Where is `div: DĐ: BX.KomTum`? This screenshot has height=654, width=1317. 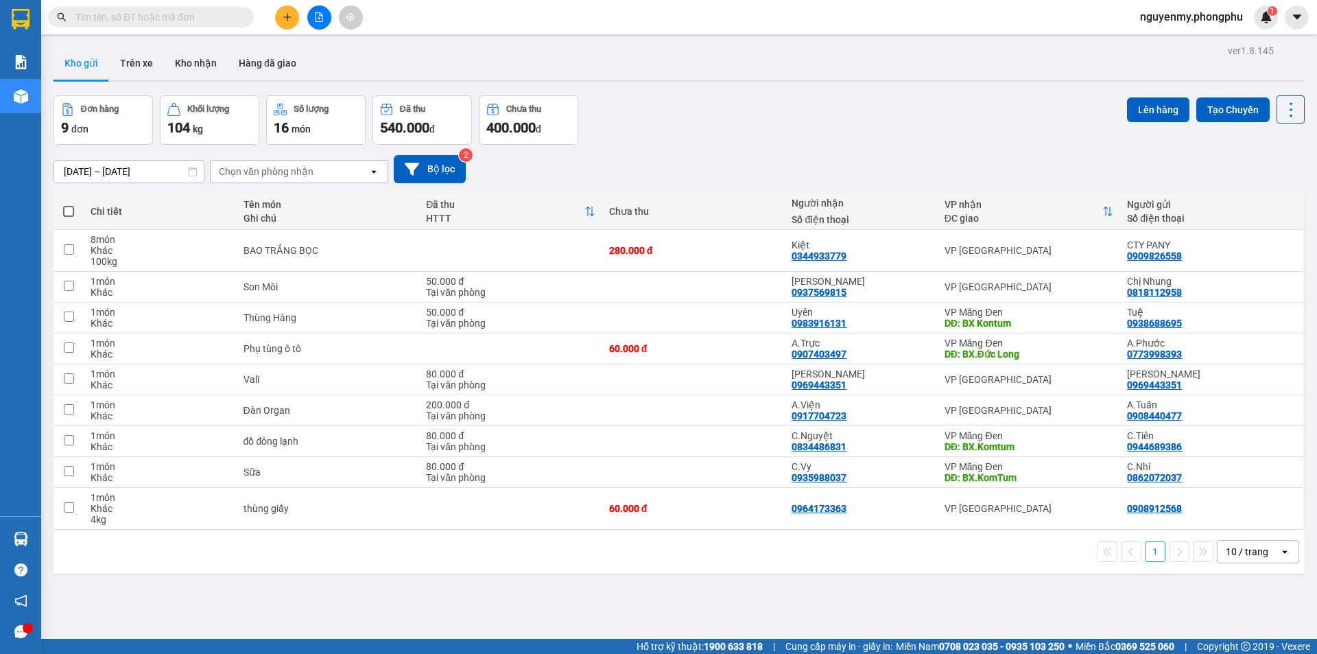 div: DĐ: BX.KomTum is located at coordinates (1029, 477).